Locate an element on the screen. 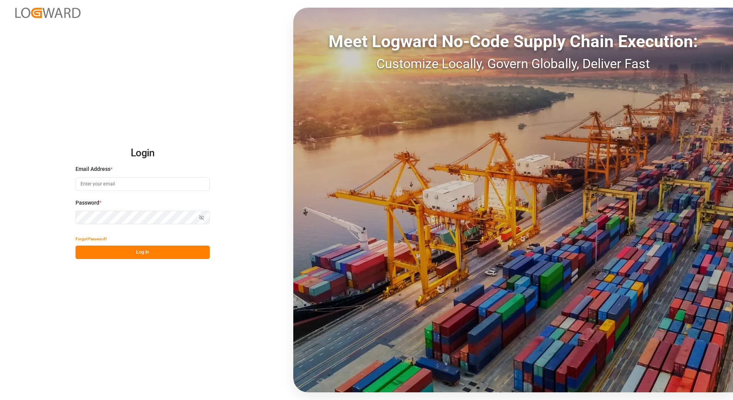  img: Logward_new_orange.png is located at coordinates (48, 13).